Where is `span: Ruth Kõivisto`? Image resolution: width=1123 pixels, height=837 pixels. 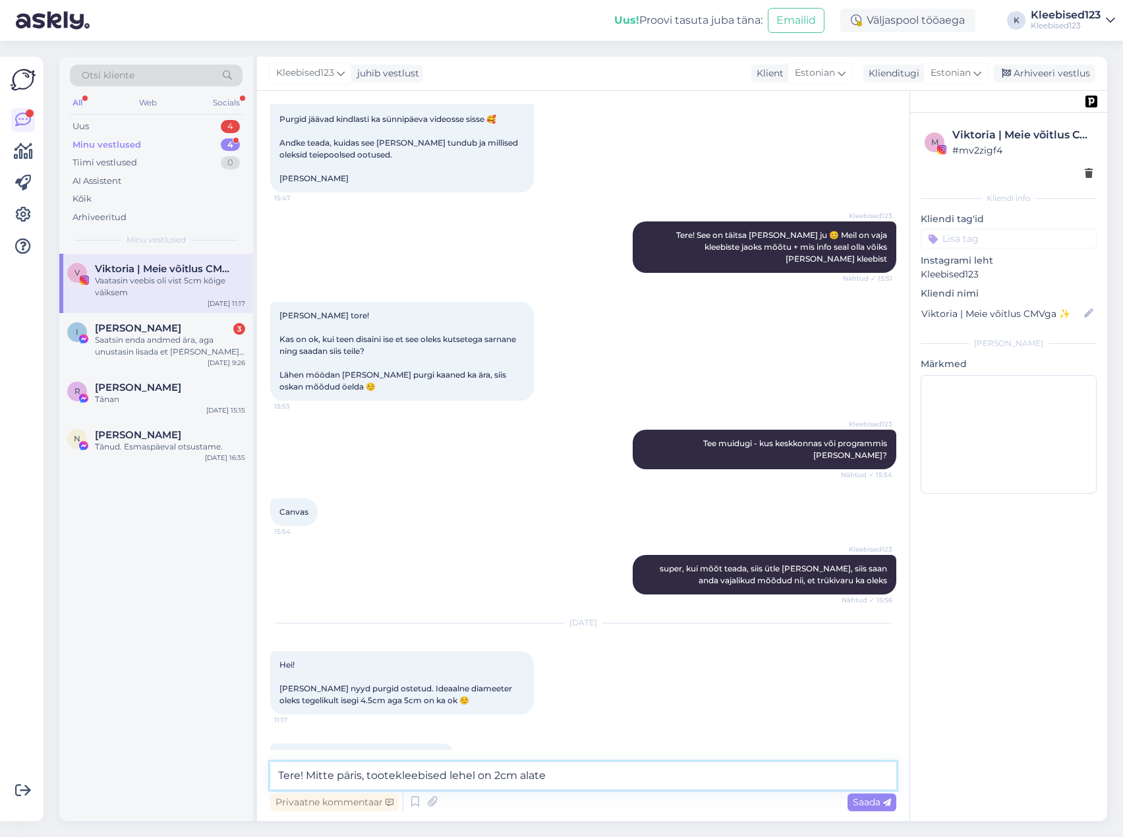 span: Ruth Kõivisto is located at coordinates (138, 387).